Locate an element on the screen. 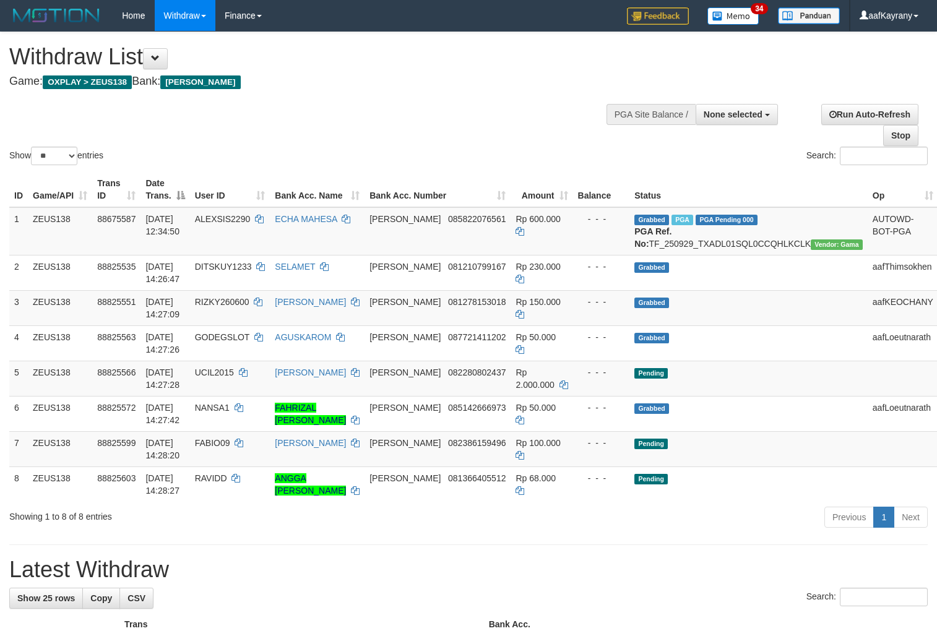 This screenshot has width=937, height=631. th: Bank Acc. Number: activate to sort column ascending is located at coordinates (437, 189).